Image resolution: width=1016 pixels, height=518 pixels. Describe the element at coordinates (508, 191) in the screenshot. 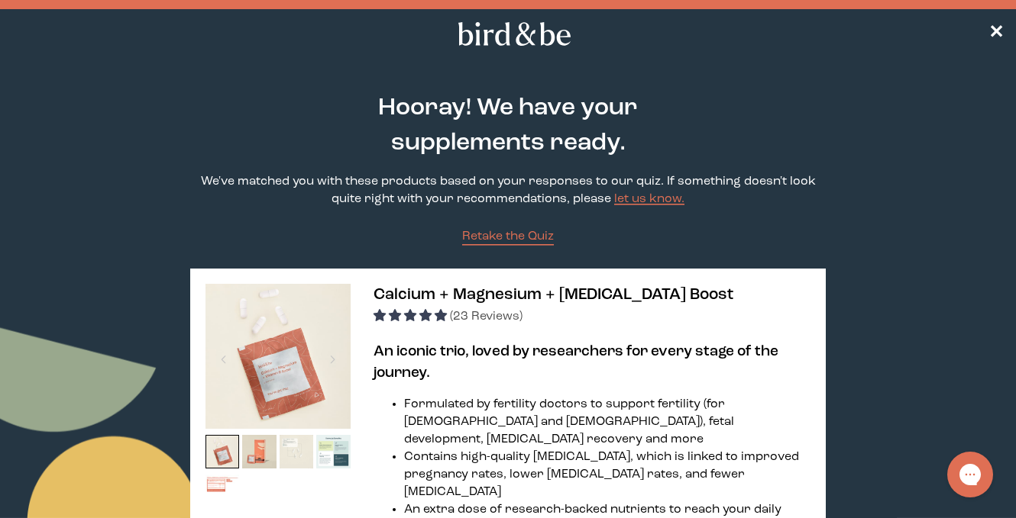

I see `p: We've matched you with these products based on your responses to our quiz. If something doesn't l...` at that location.